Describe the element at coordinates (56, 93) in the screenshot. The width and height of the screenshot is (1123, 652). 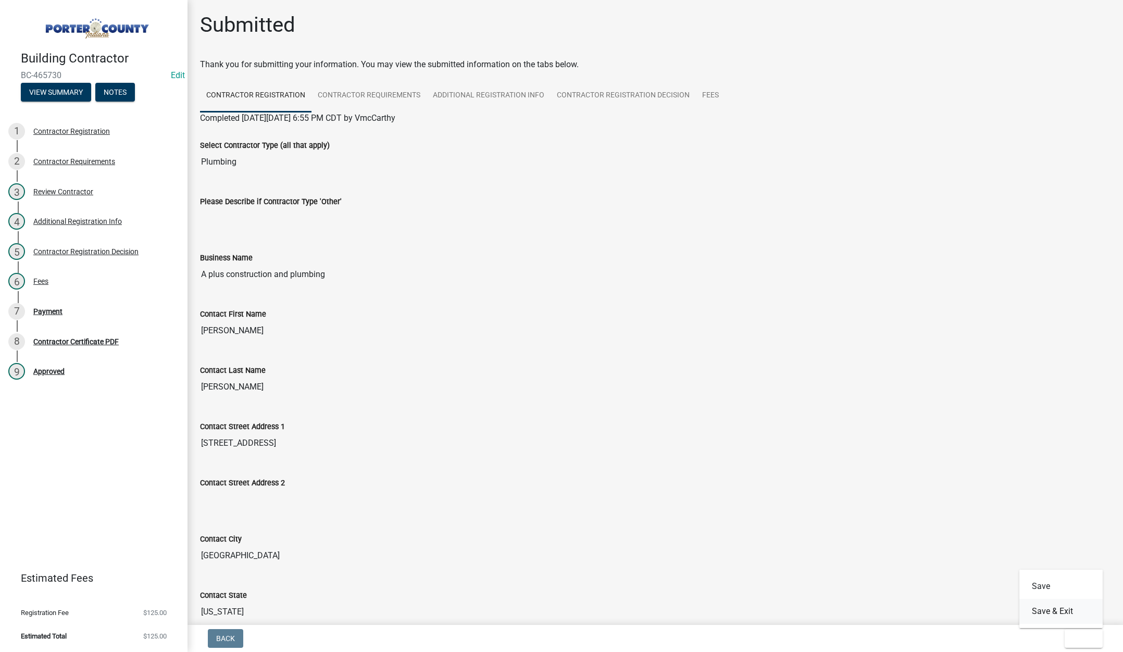
I see `wm-modal-confirm: Summary` at that location.